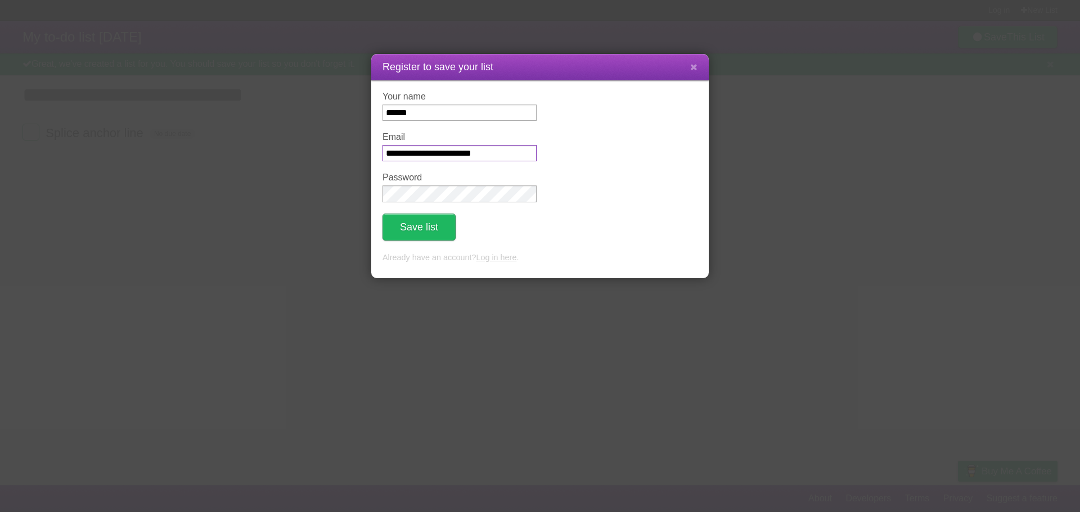 This screenshot has width=1080, height=512. Describe the element at coordinates (419, 227) in the screenshot. I see `button: Save list` at that location.